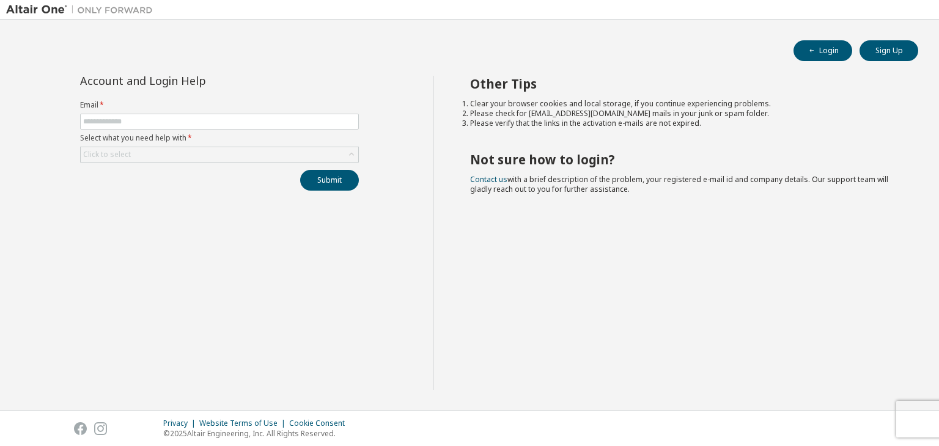  I want to click on h2: Not sure how to login?, so click(684, 160).